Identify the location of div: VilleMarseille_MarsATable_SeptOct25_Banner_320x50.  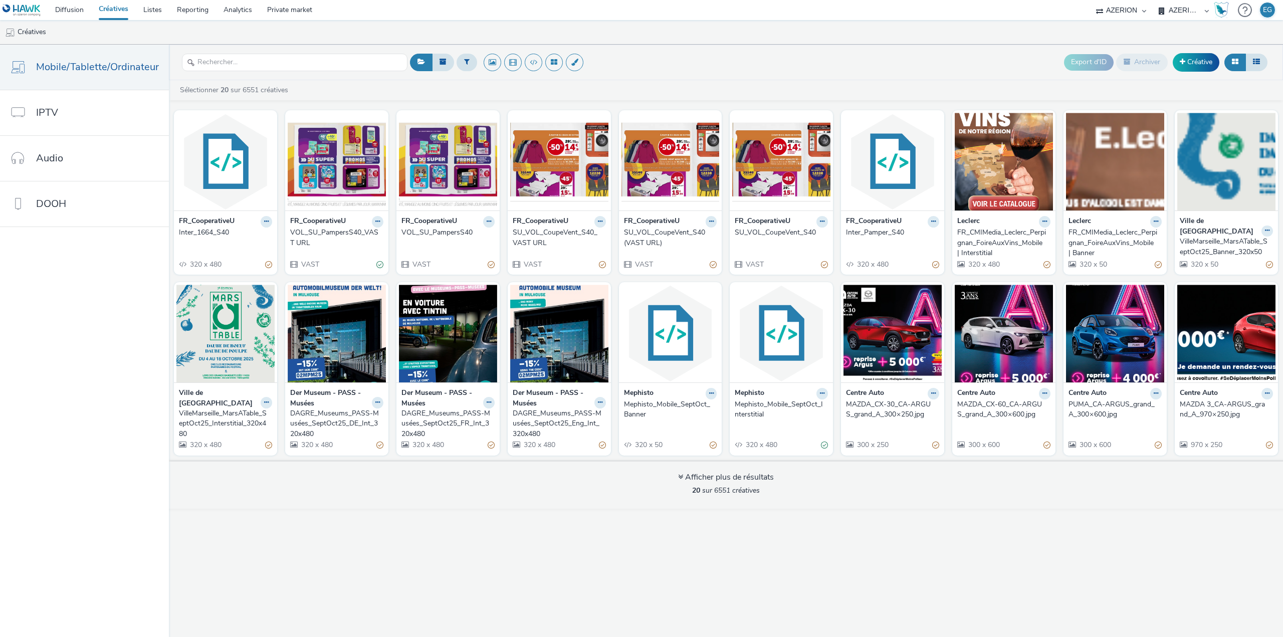
(1225, 247).